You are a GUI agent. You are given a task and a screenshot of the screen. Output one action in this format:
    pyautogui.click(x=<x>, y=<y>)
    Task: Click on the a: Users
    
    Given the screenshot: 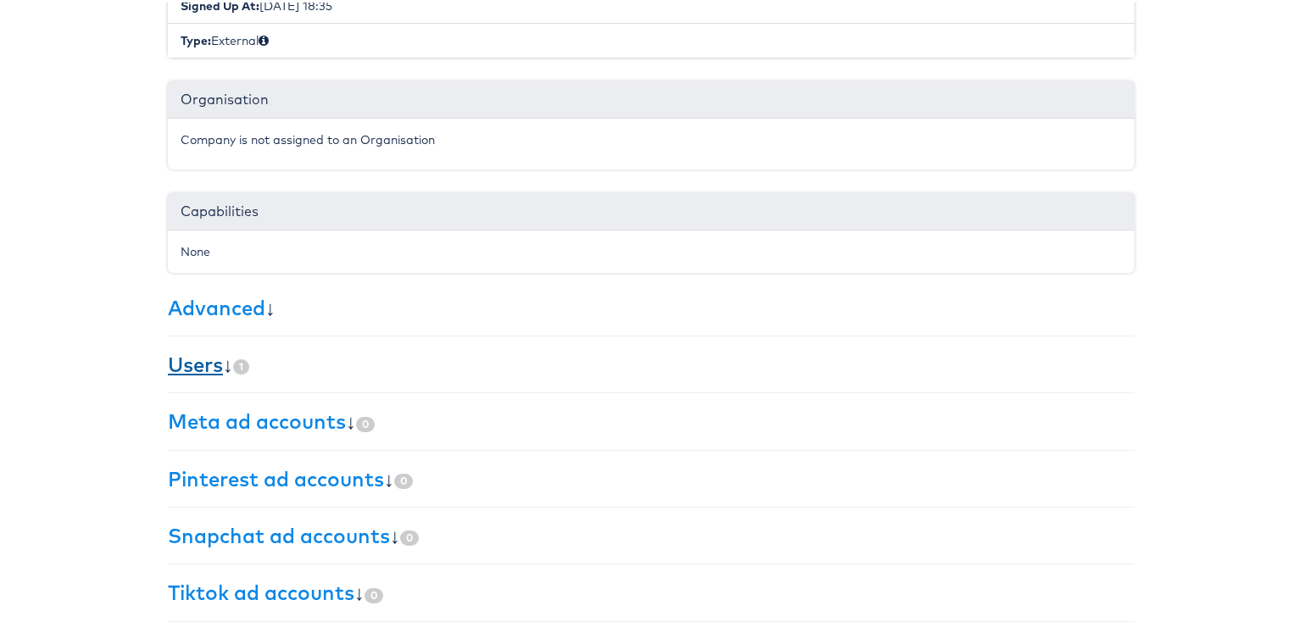 What is the action you would take?
    pyautogui.click(x=195, y=362)
    